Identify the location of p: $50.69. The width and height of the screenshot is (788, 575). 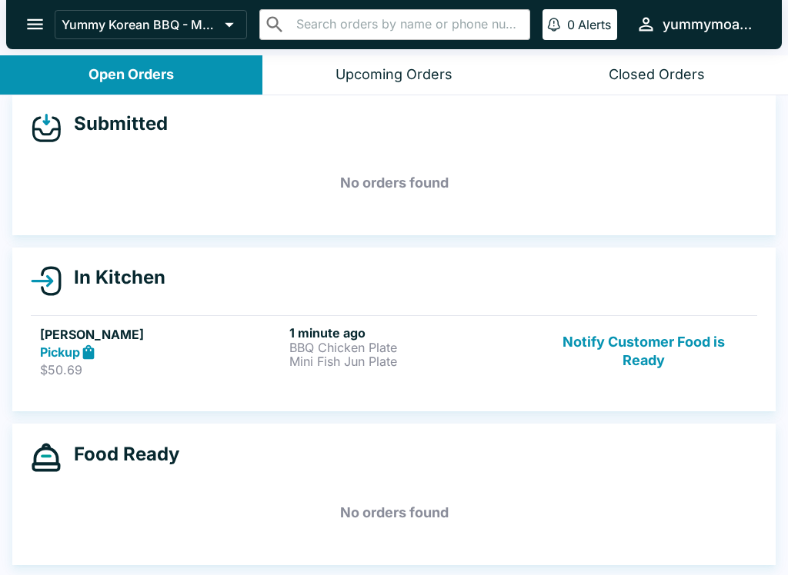
(162, 370).